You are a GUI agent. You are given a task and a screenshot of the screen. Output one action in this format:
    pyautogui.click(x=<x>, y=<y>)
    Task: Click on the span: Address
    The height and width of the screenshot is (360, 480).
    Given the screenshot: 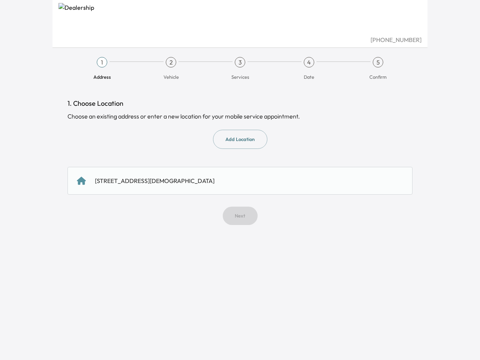 What is the action you would take?
    pyautogui.click(x=102, y=77)
    